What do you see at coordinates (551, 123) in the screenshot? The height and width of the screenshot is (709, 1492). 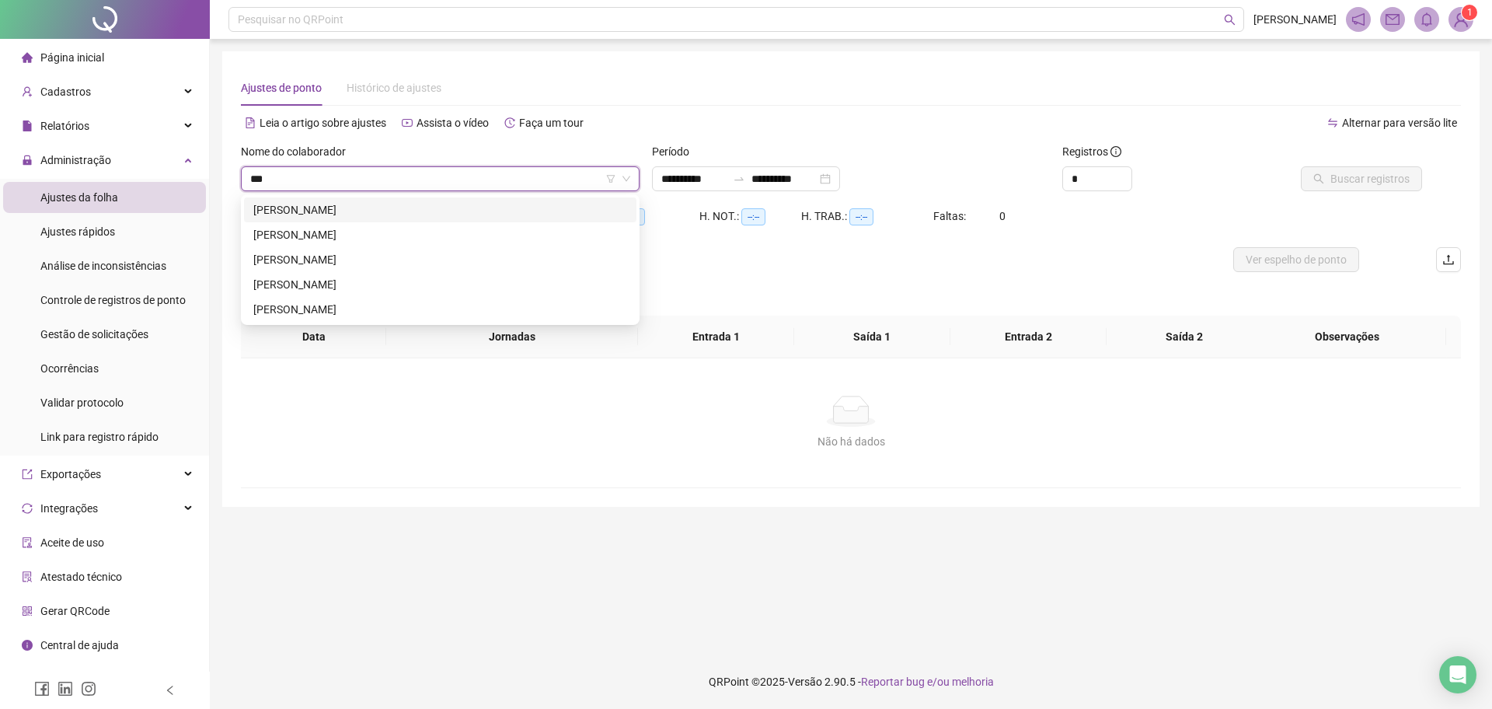 I see `span: Faça um tour` at bounding box center [551, 123].